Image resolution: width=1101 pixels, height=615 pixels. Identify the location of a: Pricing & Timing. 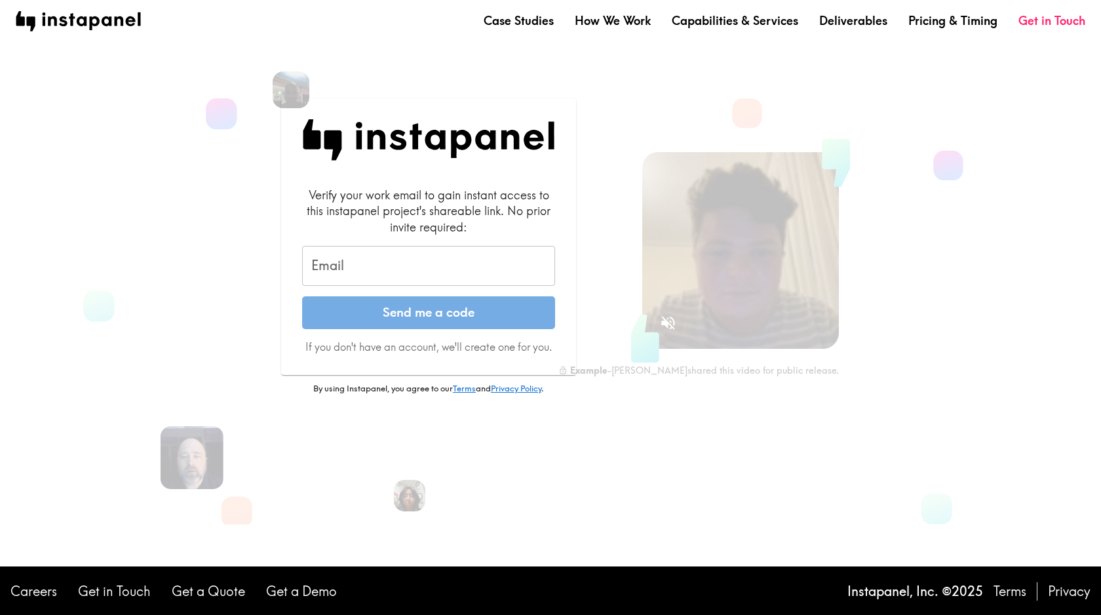
(953, 20).